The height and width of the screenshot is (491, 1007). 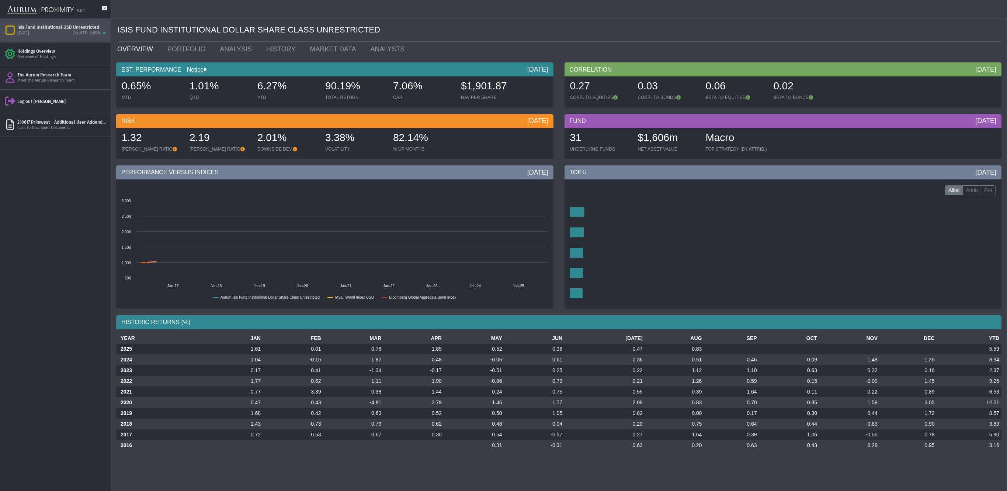 What do you see at coordinates (62, 75) in the screenshot?
I see `div: The Aurum Research Team` at bounding box center [62, 75].